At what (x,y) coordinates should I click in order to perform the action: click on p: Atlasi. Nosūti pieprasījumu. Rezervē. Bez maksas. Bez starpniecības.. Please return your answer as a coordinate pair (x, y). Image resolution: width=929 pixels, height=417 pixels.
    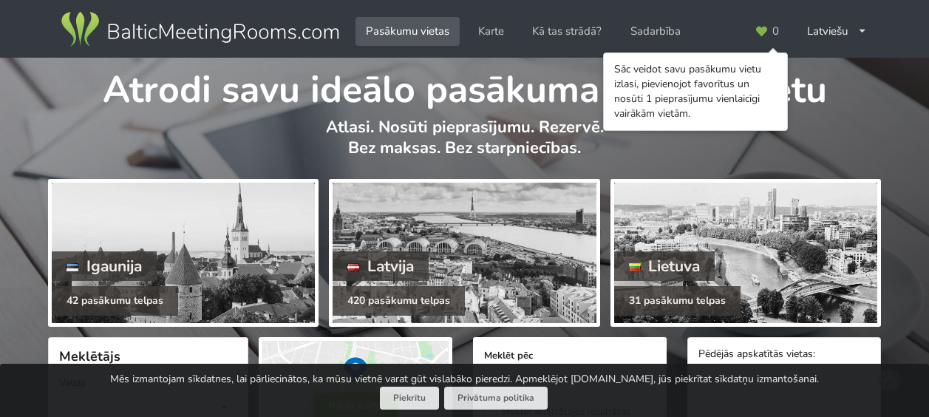
    Looking at the image, I should click on (464, 145).